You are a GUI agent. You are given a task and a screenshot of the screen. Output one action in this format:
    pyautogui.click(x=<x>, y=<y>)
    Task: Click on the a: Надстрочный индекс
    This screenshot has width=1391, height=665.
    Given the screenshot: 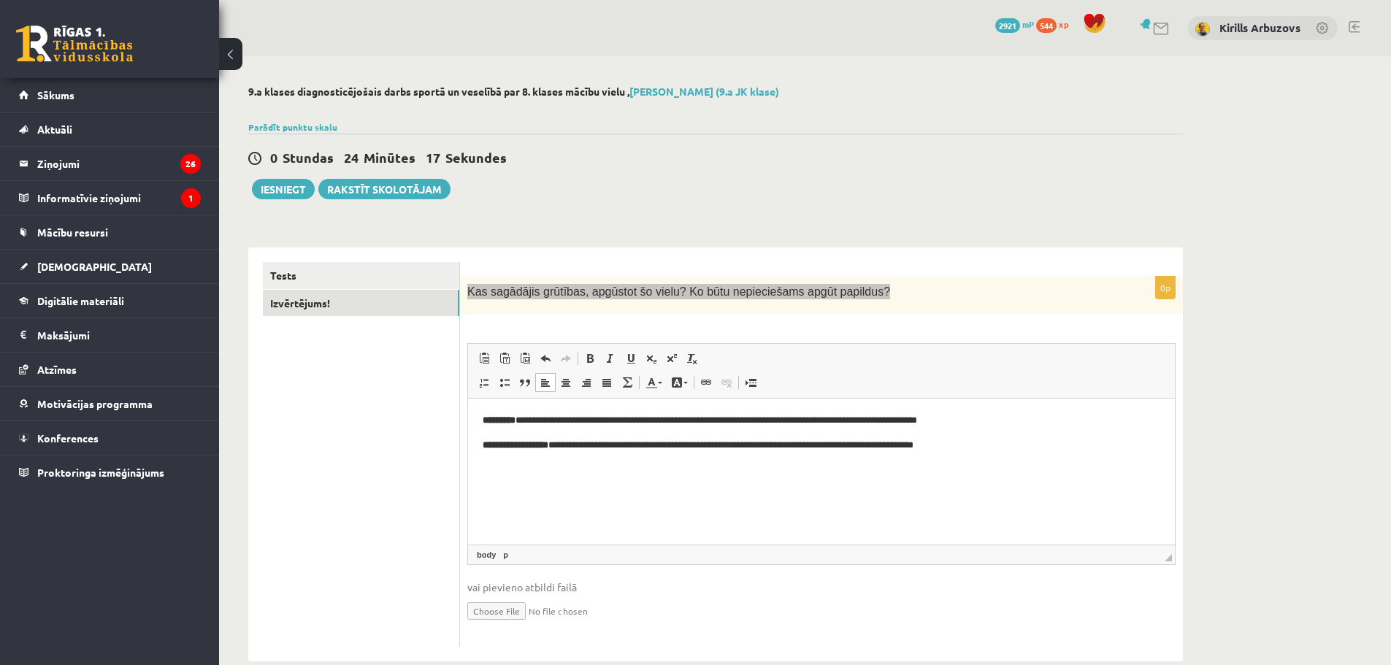 What is the action you would take?
    pyautogui.click(x=672, y=359)
    